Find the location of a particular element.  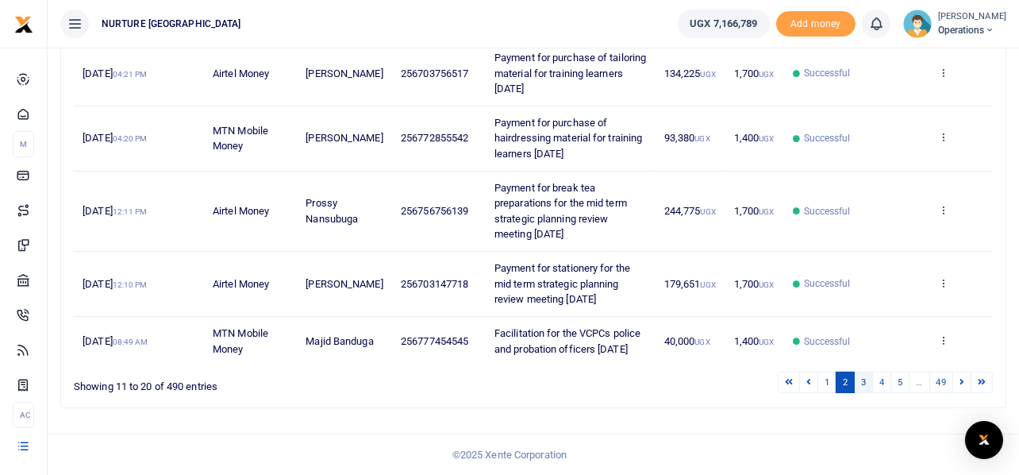

span: 134,225 is located at coordinates (690, 73).